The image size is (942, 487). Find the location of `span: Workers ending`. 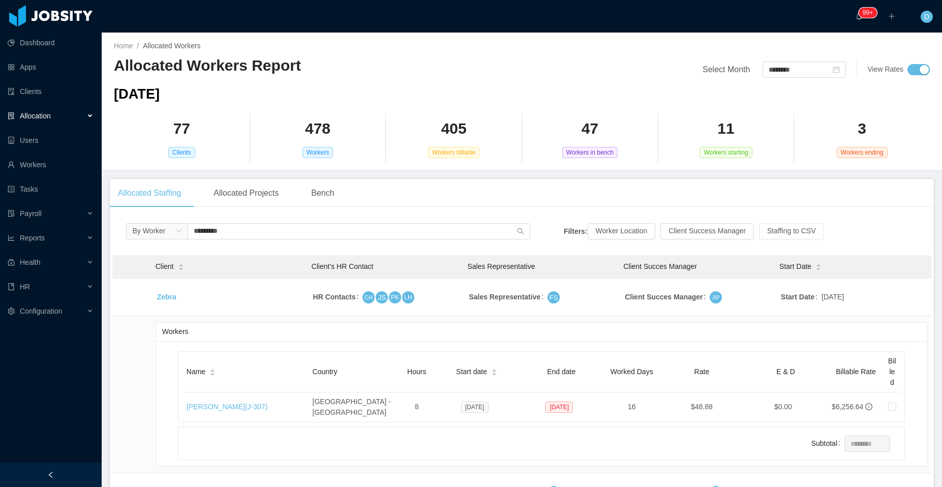

span: Workers ending is located at coordinates (862, 153).